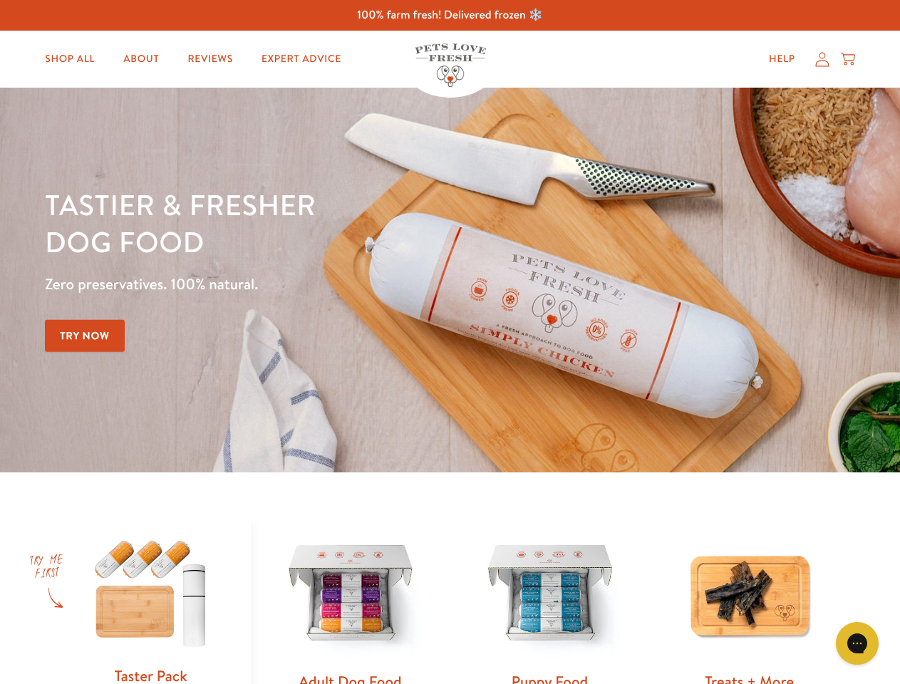  Describe the element at coordinates (315, 223) in the screenshot. I see `h1: Tastier & fresher dog food` at that location.